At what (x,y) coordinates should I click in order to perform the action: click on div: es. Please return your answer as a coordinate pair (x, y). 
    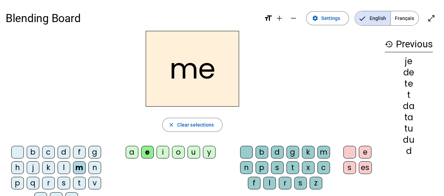
    Looking at the image, I should click on (365, 168).